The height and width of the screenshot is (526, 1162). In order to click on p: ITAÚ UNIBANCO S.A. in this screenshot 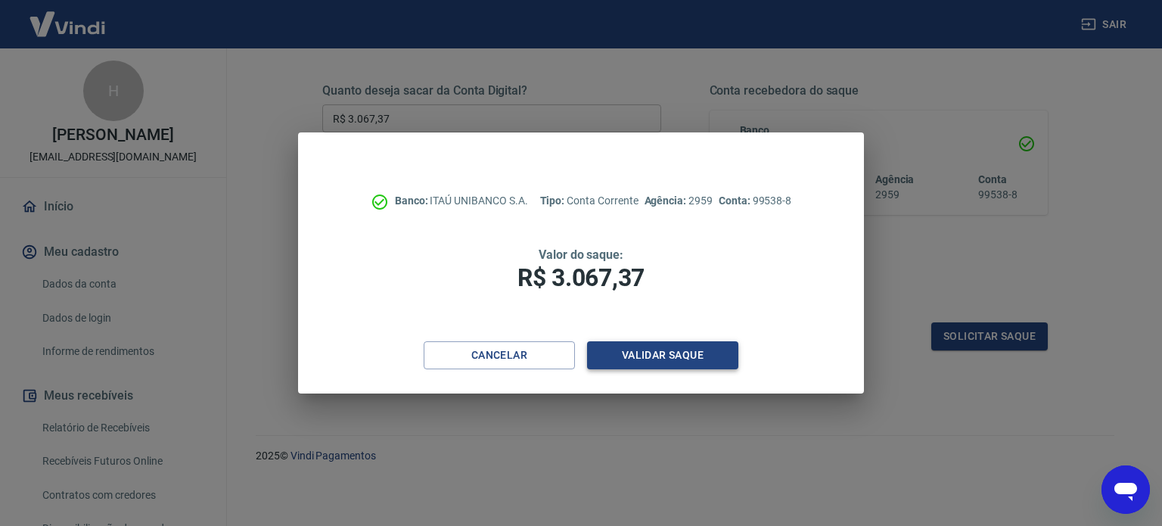, I will do `click(462, 201)`.